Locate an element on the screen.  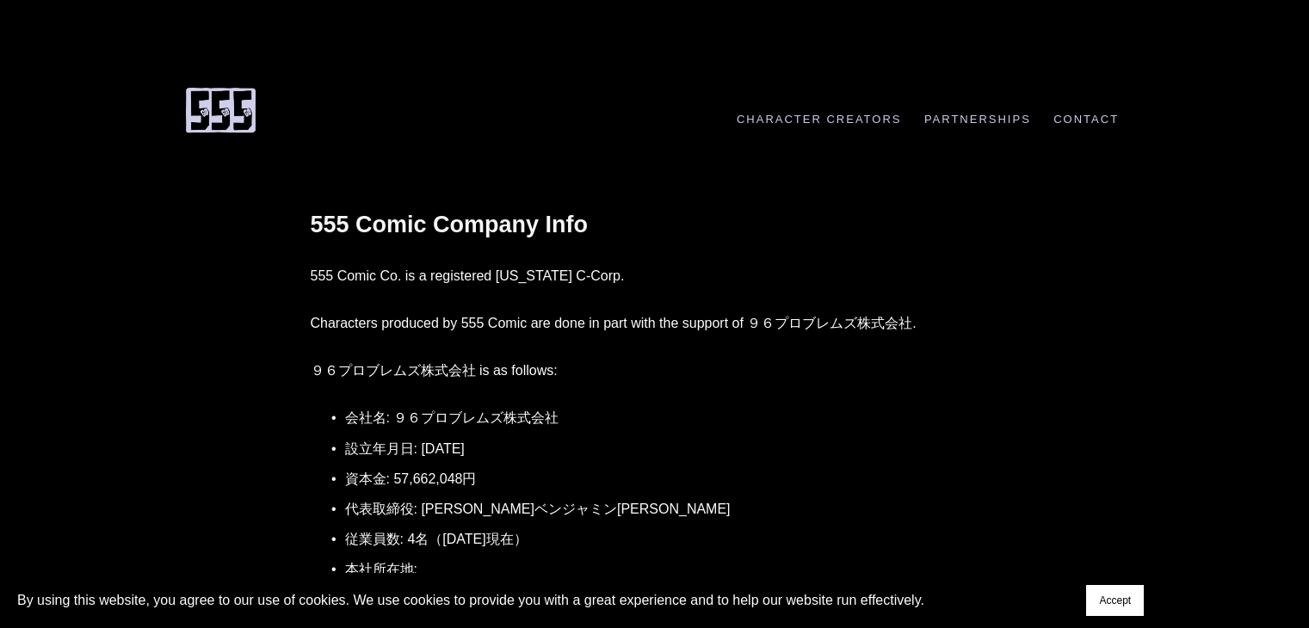
p: Characters produced by 555 Comic are done in part with the support of ９６プロブレムズ株式会社. is located at coordinates (655, 323).